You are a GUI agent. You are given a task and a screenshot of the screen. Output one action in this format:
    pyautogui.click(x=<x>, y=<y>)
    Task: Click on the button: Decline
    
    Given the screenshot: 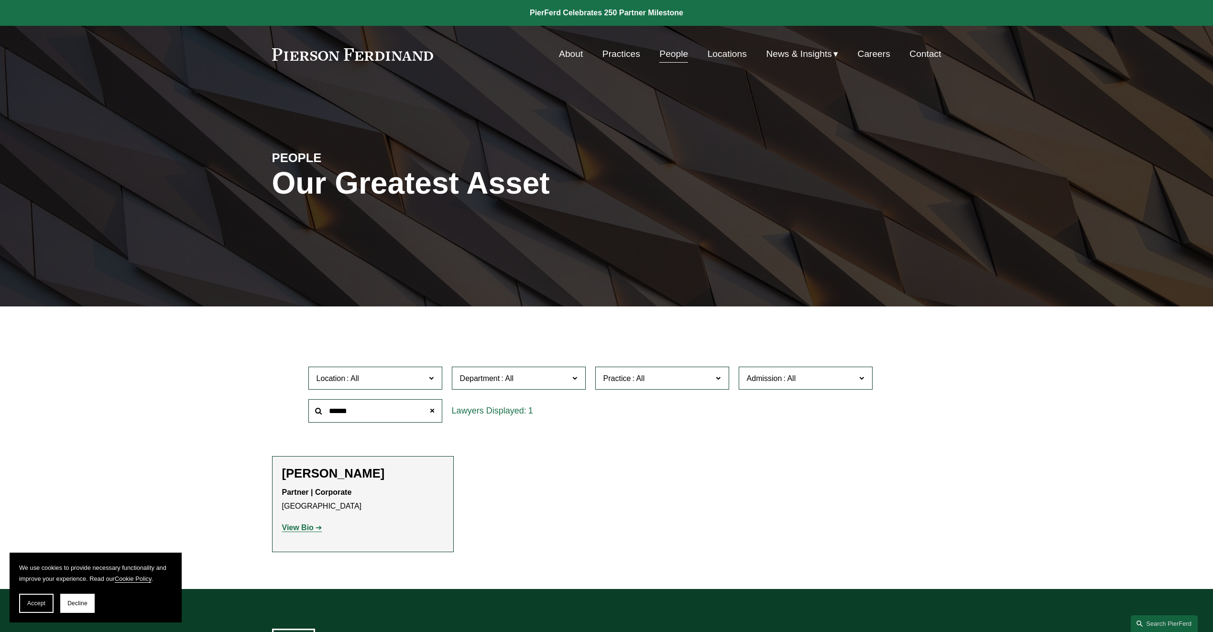 What is the action you would take?
    pyautogui.click(x=77, y=603)
    